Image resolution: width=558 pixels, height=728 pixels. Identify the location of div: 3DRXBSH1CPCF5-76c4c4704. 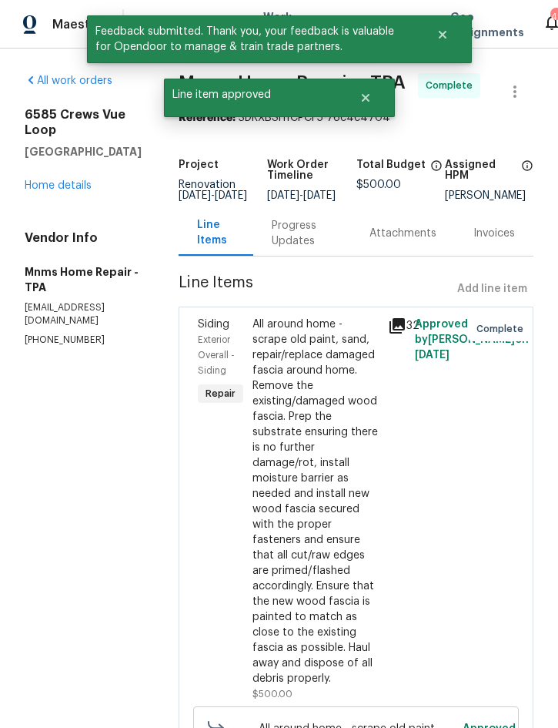
(356, 118).